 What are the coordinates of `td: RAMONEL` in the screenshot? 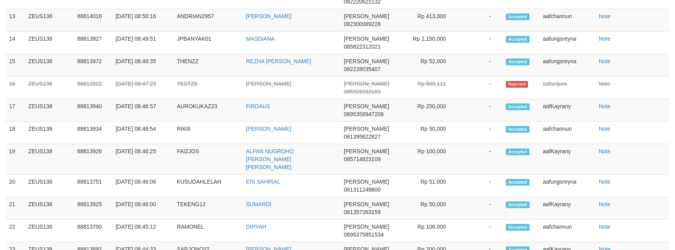 It's located at (208, 230).